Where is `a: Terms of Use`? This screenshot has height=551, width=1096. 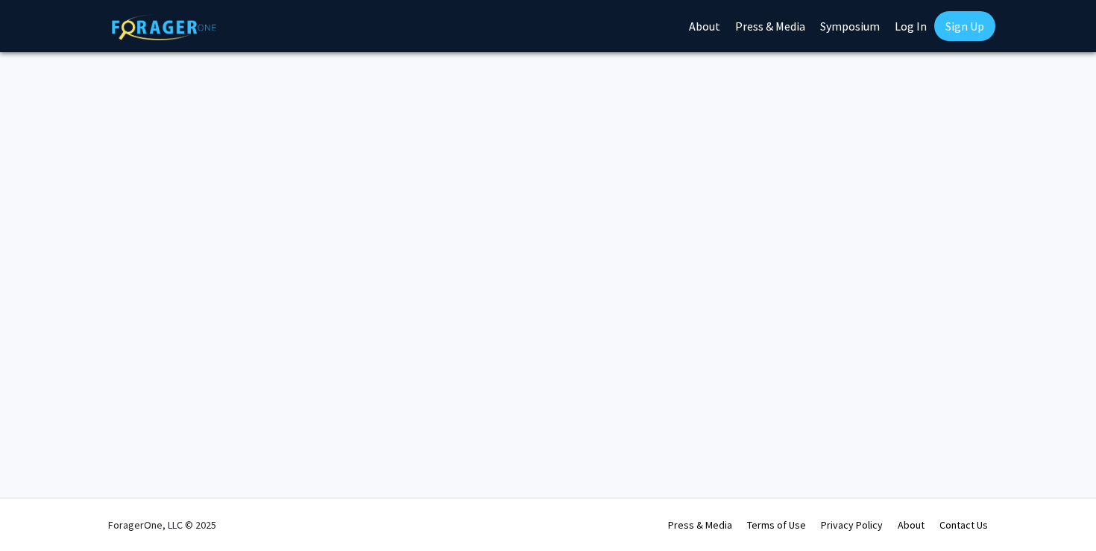 a: Terms of Use is located at coordinates (776, 525).